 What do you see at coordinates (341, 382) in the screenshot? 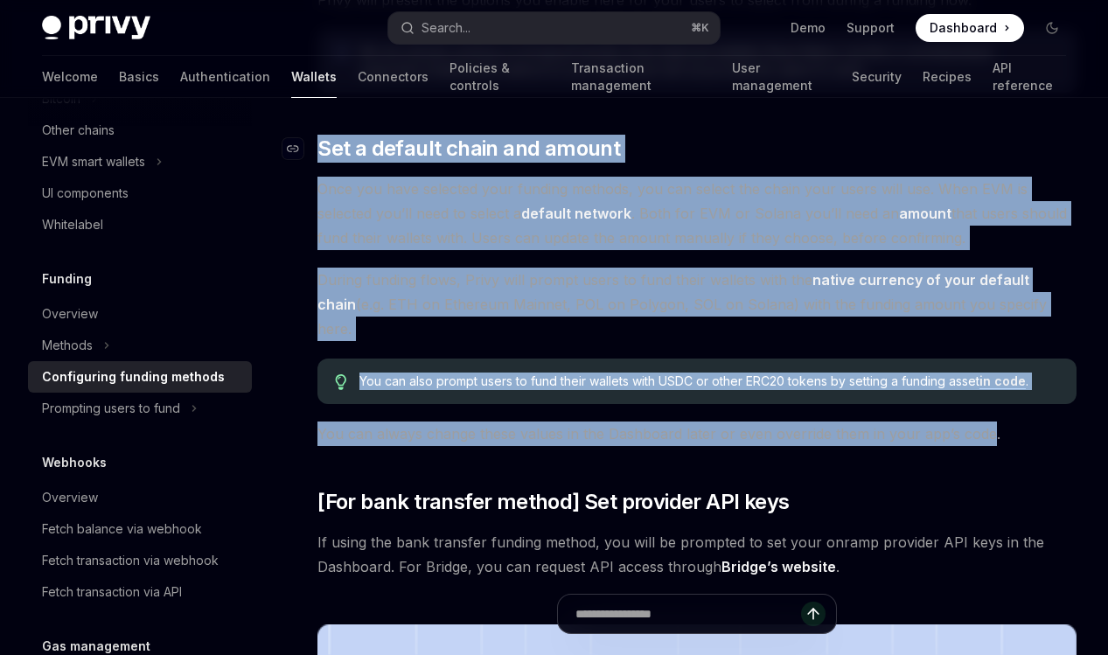
I see `svg: Tip` at bounding box center [341, 382].